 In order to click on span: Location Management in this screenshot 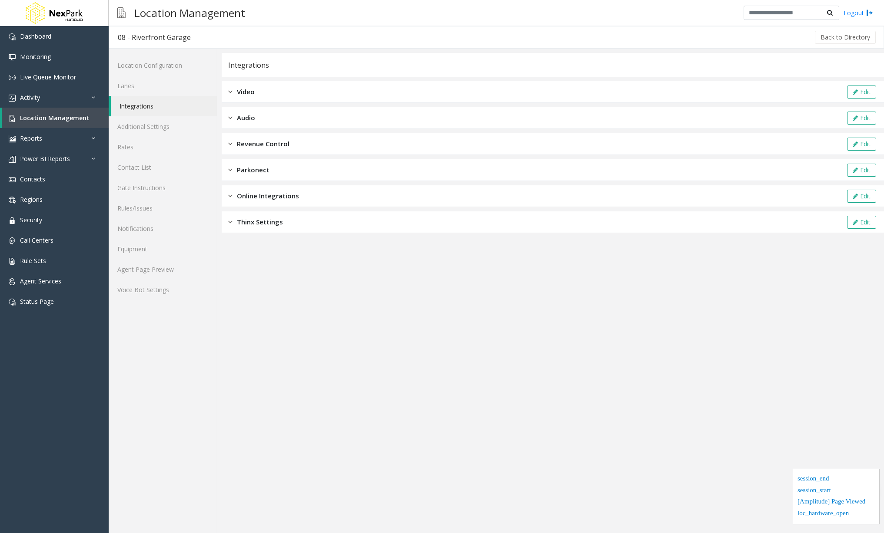, I will do `click(55, 118)`.